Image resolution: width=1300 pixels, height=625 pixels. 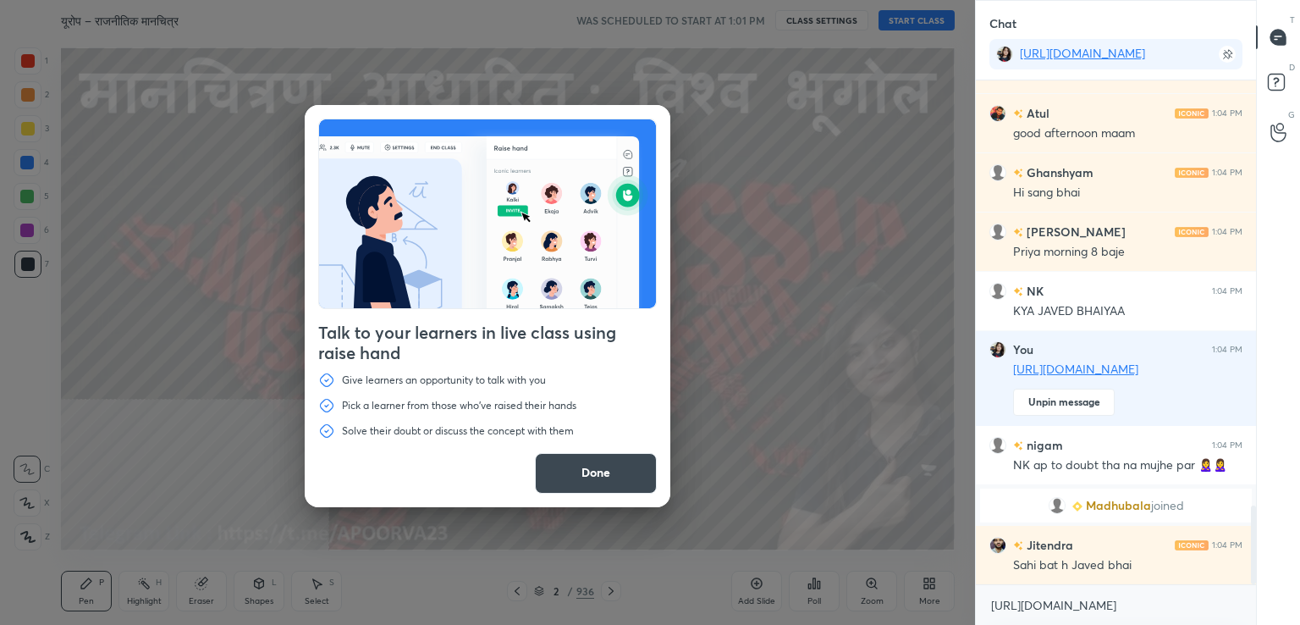 What do you see at coordinates (1023, 350) in the screenshot?
I see `h6: You` at bounding box center [1023, 350].